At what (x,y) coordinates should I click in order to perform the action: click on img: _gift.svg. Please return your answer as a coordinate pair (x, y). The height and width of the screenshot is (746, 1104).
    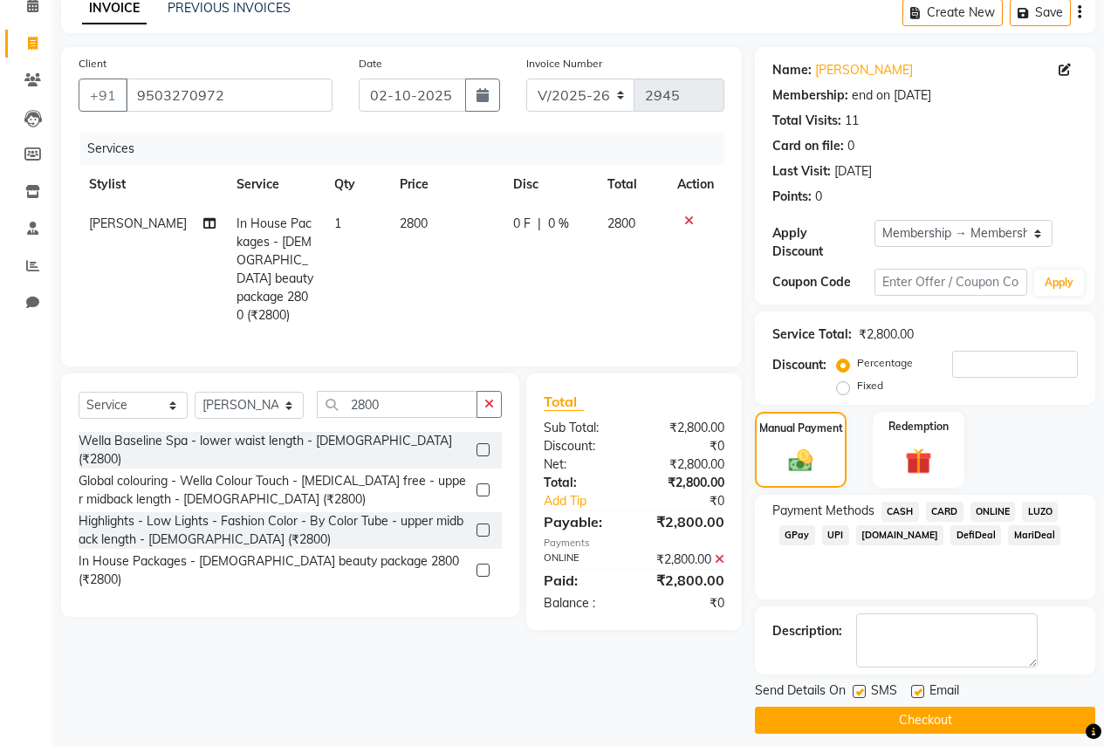
    Looking at the image, I should click on (918, 461).